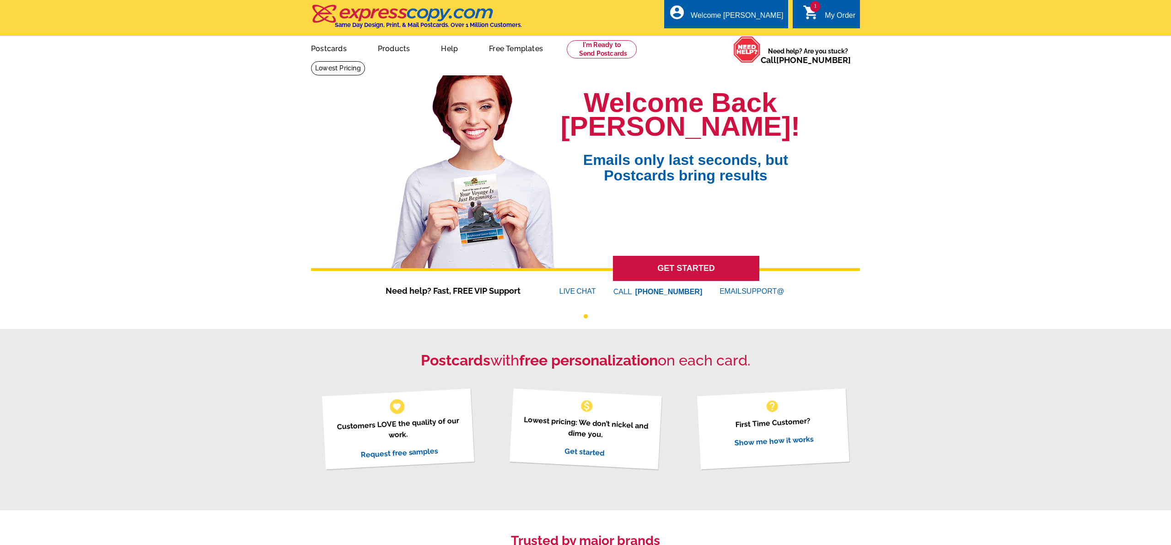  Describe the element at coordinates (416, 20) in the screenshot. I see `a: Same Day Design, Print, & Mail Postcards. Over 1 Million Customers.` at that location.